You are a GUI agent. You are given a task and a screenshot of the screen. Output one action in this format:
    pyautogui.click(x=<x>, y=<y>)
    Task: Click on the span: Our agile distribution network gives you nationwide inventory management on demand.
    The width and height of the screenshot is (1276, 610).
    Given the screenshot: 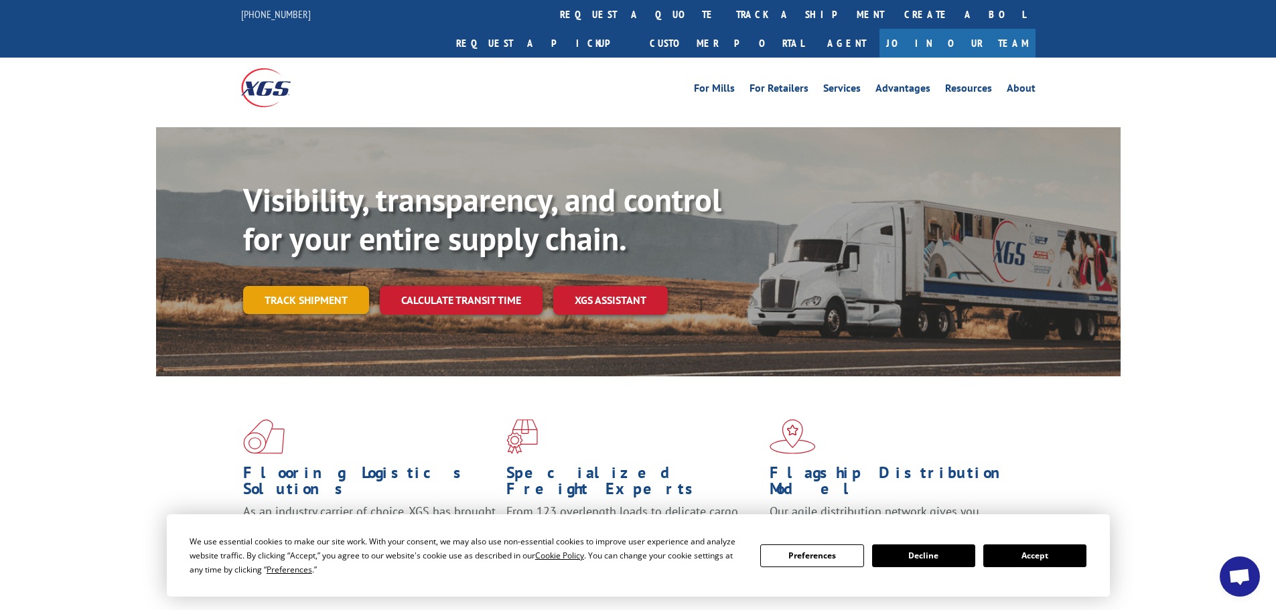 What is the action you would take?
    pyautogui.click(x=893, y=519)
    